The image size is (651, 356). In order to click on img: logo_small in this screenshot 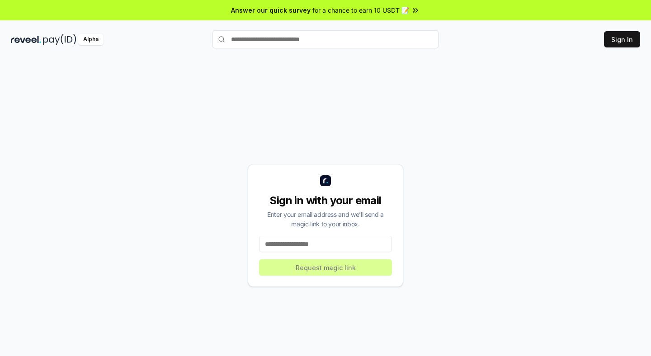, I will do `click(325, 181)`.